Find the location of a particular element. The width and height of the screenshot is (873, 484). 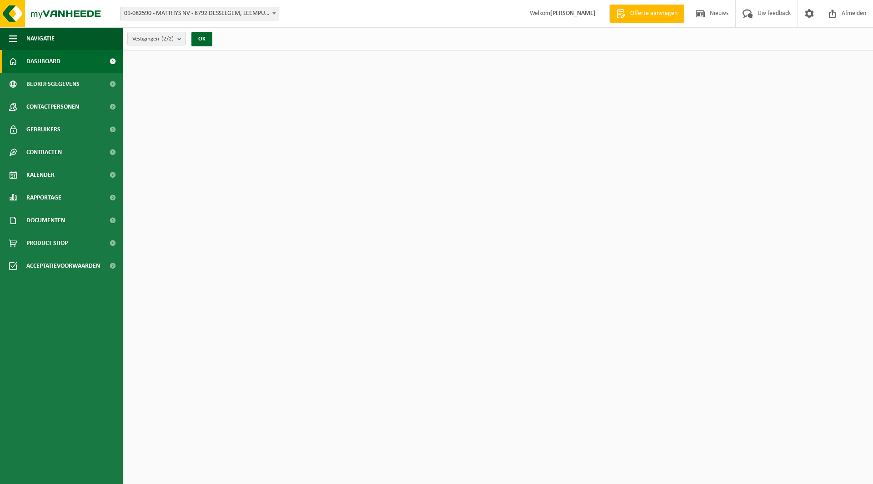

span: Offerte aanvragen is located at coordinates (654, 14).